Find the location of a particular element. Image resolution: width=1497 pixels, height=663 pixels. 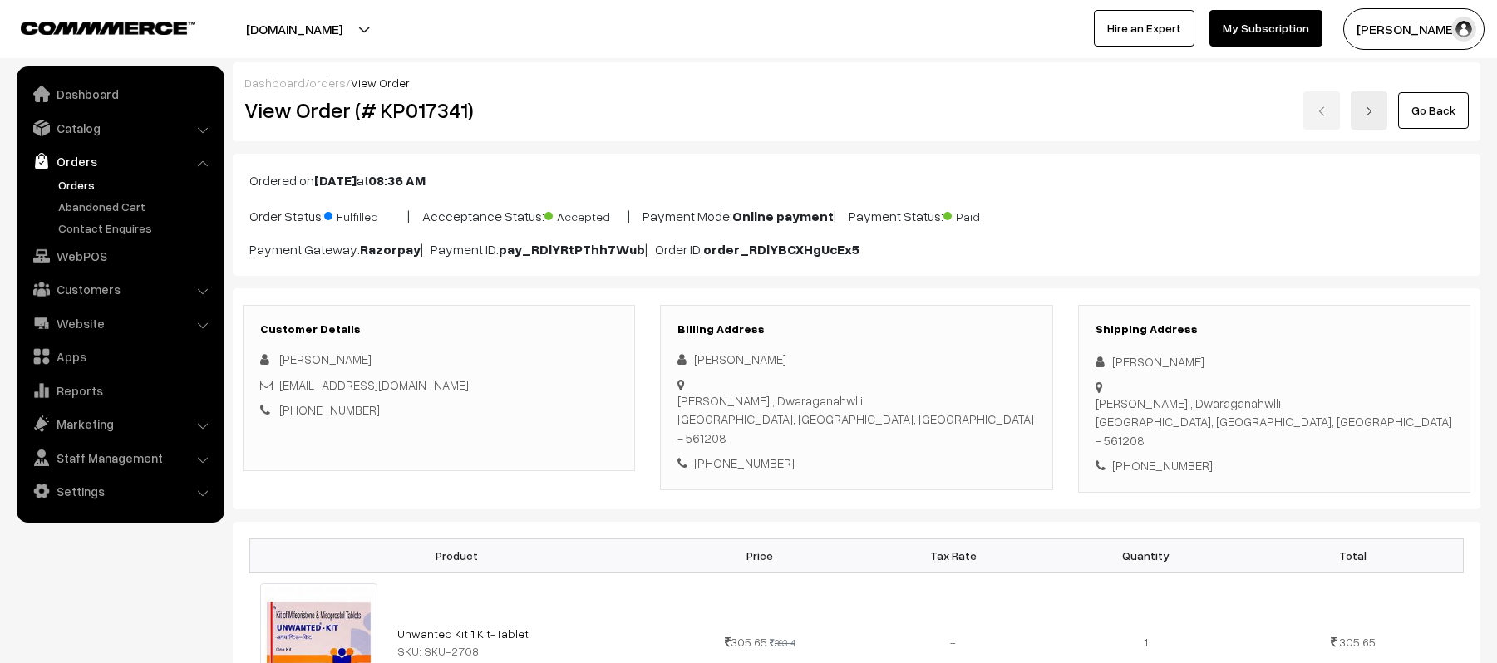

a: WebPOS is located at coordinates (120, 256).